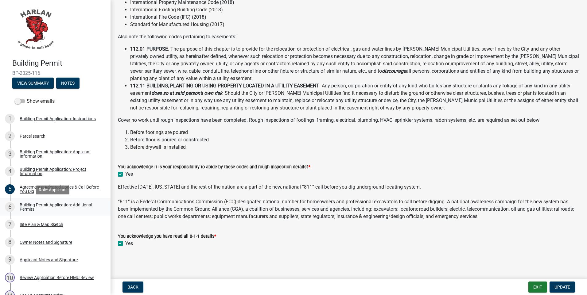 Image resolution: width=587 pixels, height=295 pixels. Describe the element at coordinates (355, 17) in the screenshot. I see `li: International Fire Code (IFC) (2018)` at that location.